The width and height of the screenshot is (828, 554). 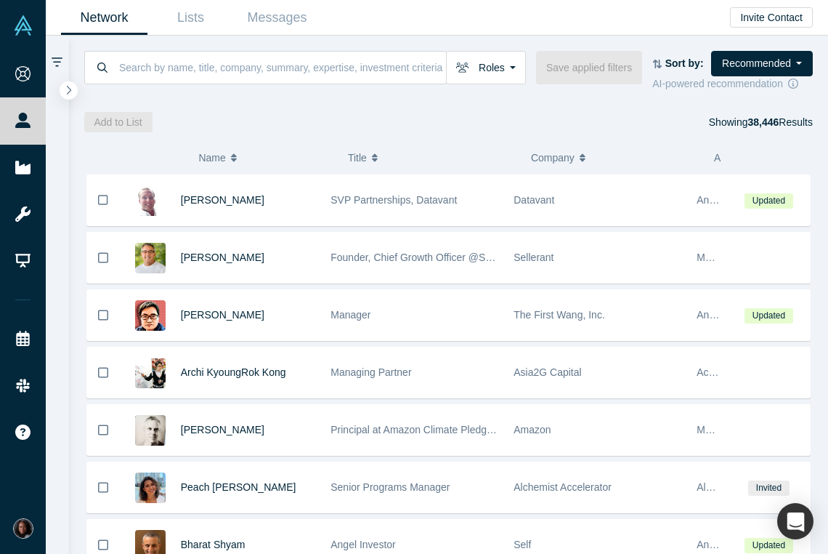 I want to click on span: Angel, so click(x=710, y=315).